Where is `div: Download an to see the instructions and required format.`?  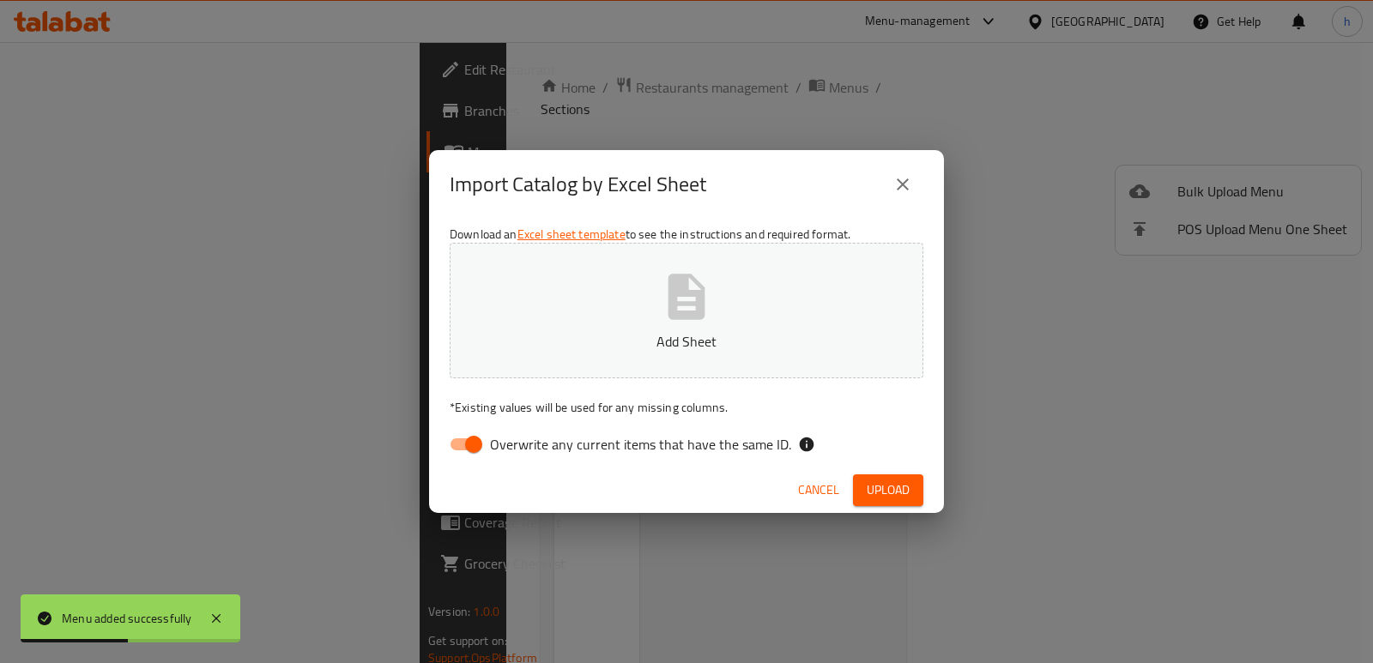 div: Download an to see the instructions and required format. is located at coordinates (686, 343).